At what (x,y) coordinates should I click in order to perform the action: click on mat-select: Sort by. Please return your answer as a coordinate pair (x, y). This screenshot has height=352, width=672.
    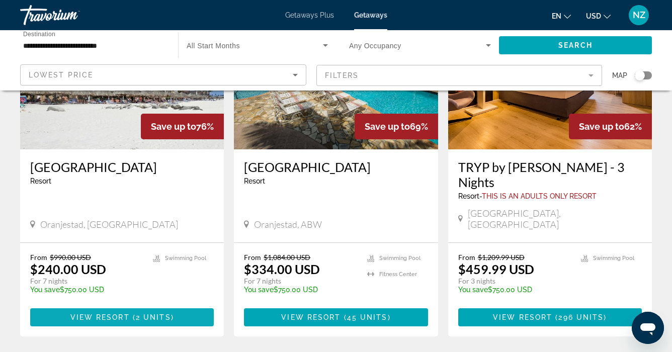
    Looking at the image, I should click on (163, 75).